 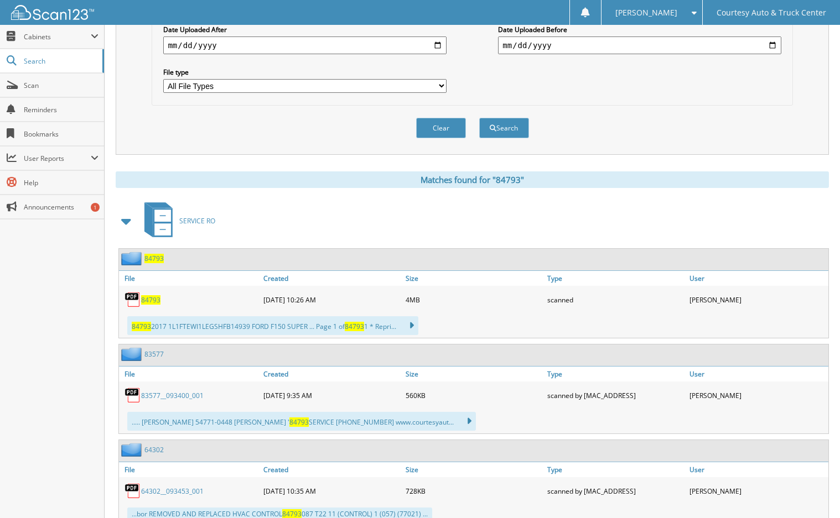 What do you see at coordinates (441, 128) in the screenshot?
I see `button: Clear` at bounding box center [441, 128].